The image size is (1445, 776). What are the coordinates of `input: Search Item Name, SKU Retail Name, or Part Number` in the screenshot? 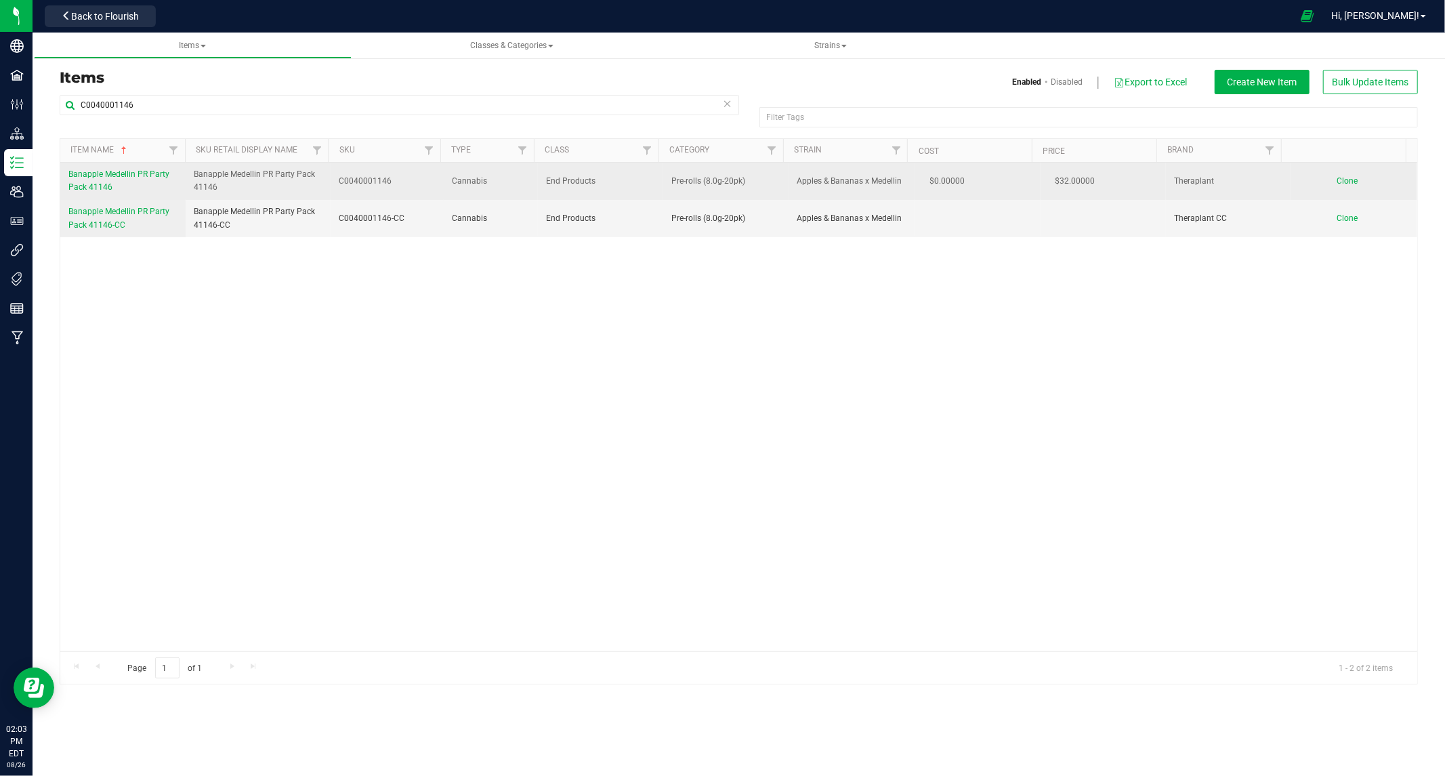 It's located at (399, 105).